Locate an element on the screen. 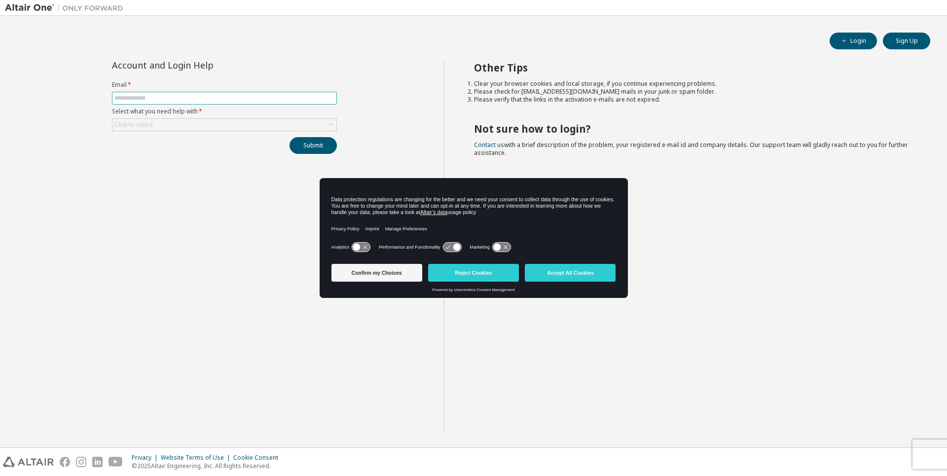 The height and width of the screenshot is (476, 947). img: youtube.svg is located at coordinates (115, 461).